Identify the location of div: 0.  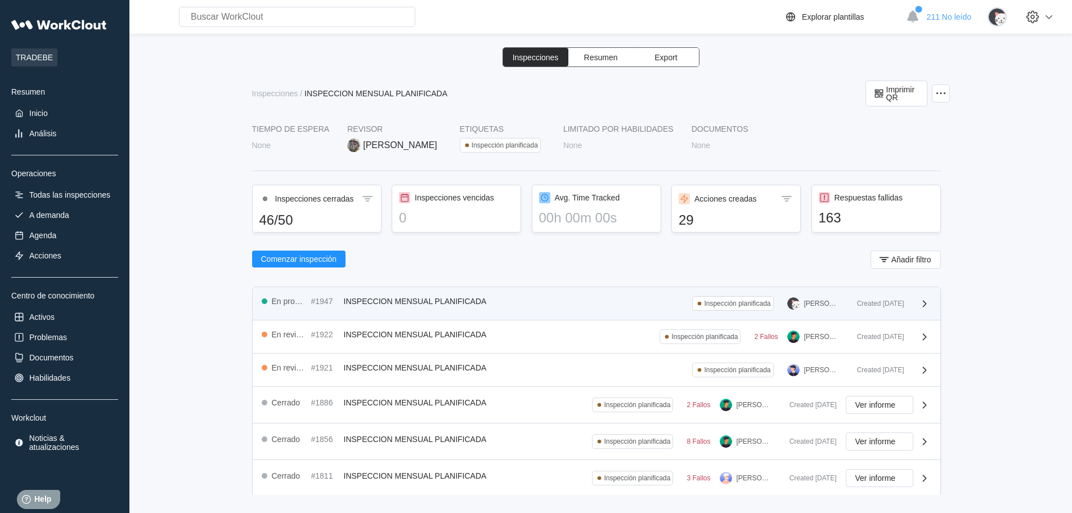
(456, 218).